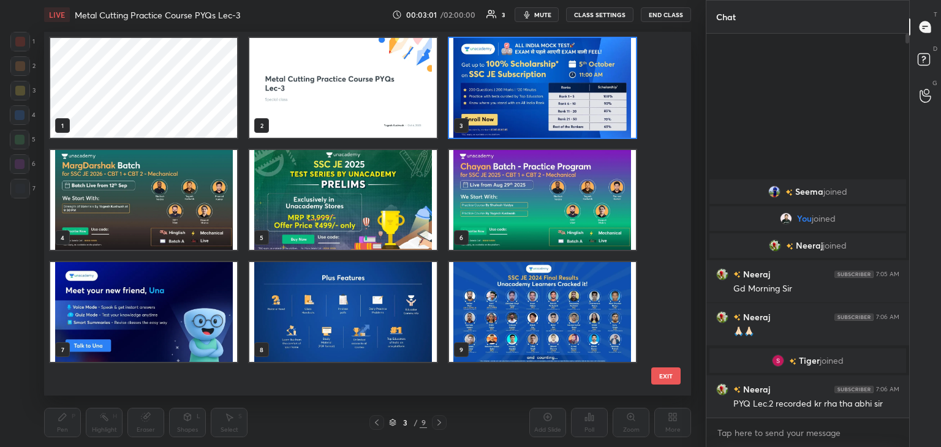  I want to click on img: 50c0fbf01b2b47eb917ff7269642ed29.37788855_3, so click(778, 361).